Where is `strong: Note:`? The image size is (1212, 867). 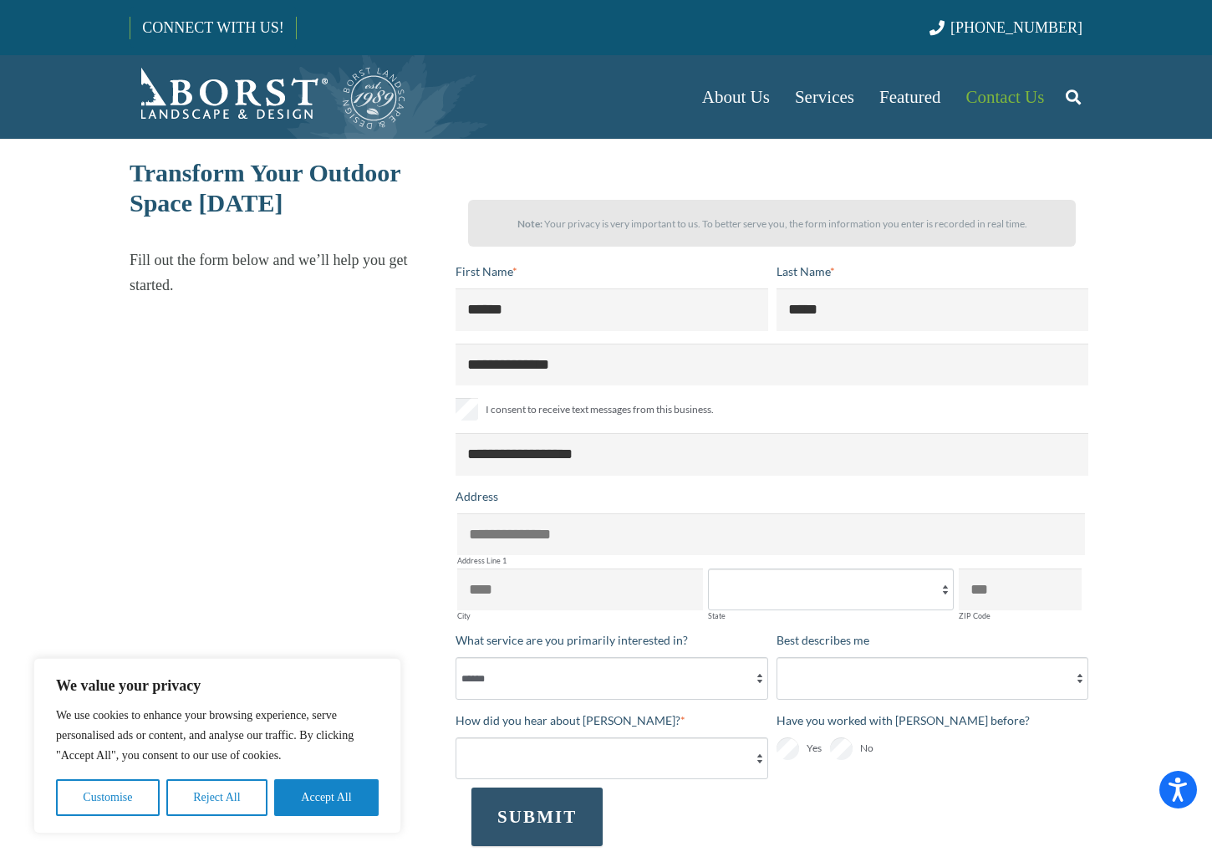
strong: Note: is located at coordinates (530, 223).